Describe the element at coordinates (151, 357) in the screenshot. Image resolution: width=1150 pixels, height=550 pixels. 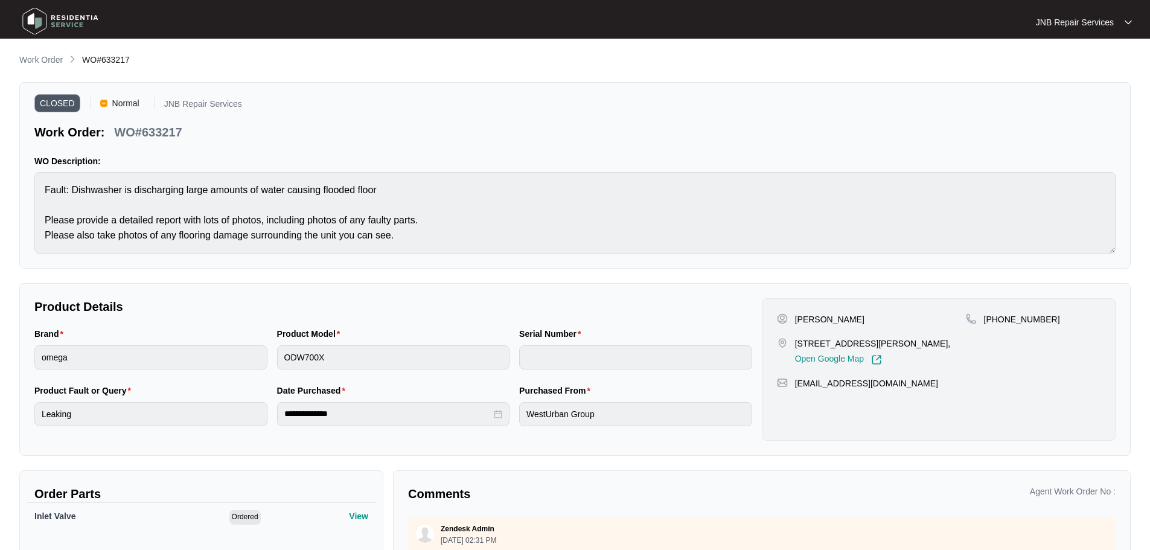
I see `input: Brand` at that location.